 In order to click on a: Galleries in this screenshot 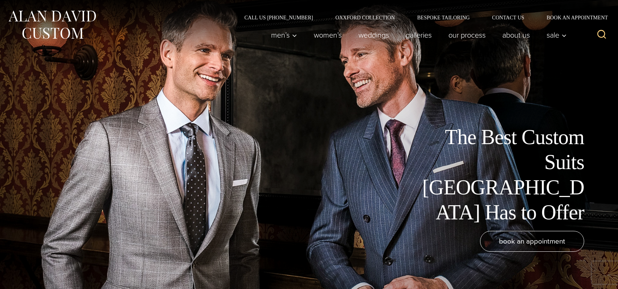, I will do `click(419, 35)`.